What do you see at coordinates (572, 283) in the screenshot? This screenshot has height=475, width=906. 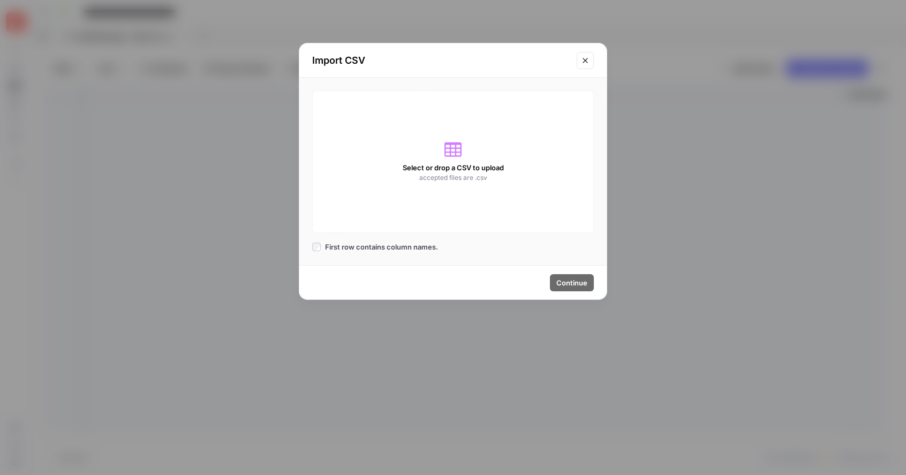 I see `span: Continue` at bounding box center [572, 283].